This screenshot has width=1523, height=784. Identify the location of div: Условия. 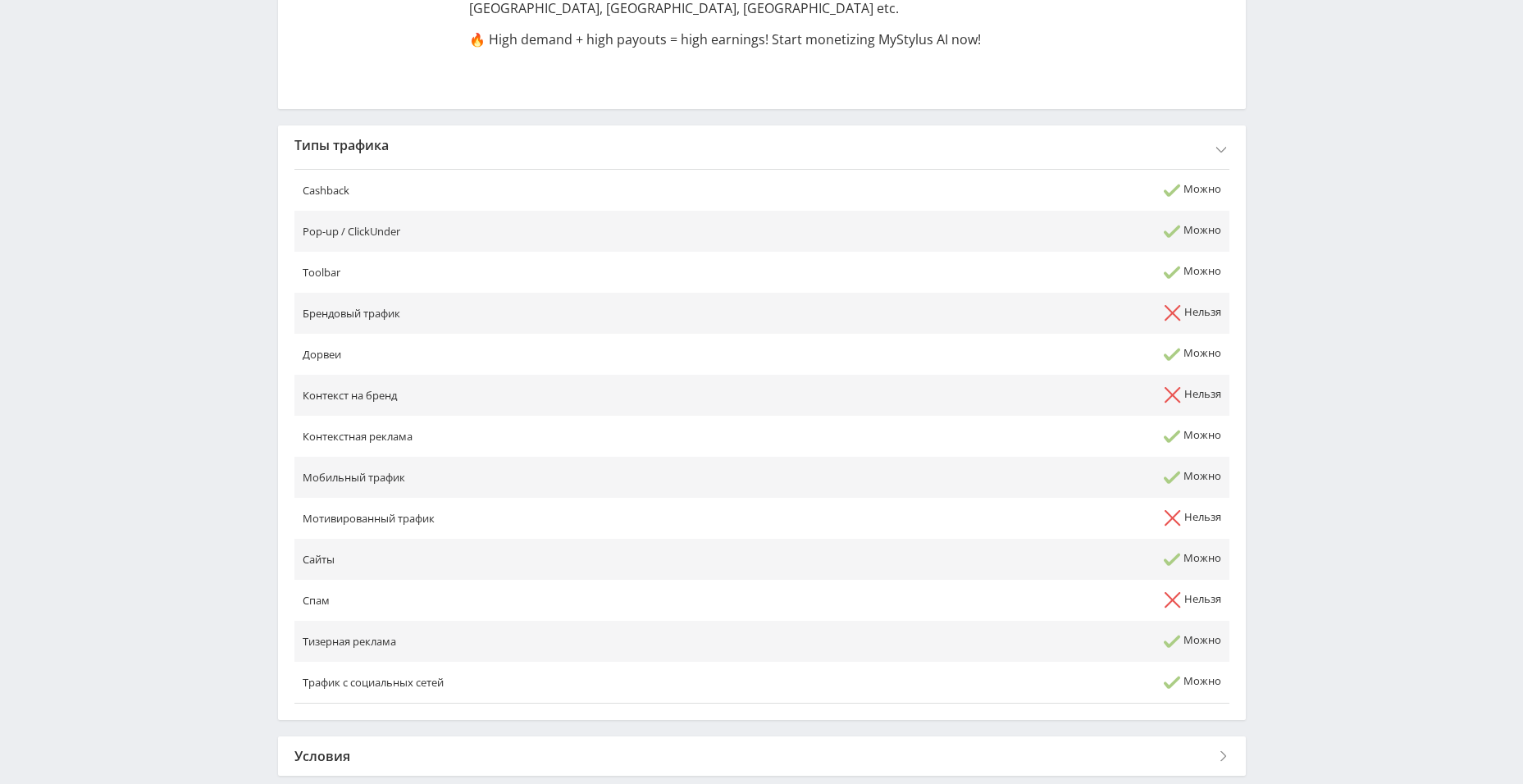
(762, 756).